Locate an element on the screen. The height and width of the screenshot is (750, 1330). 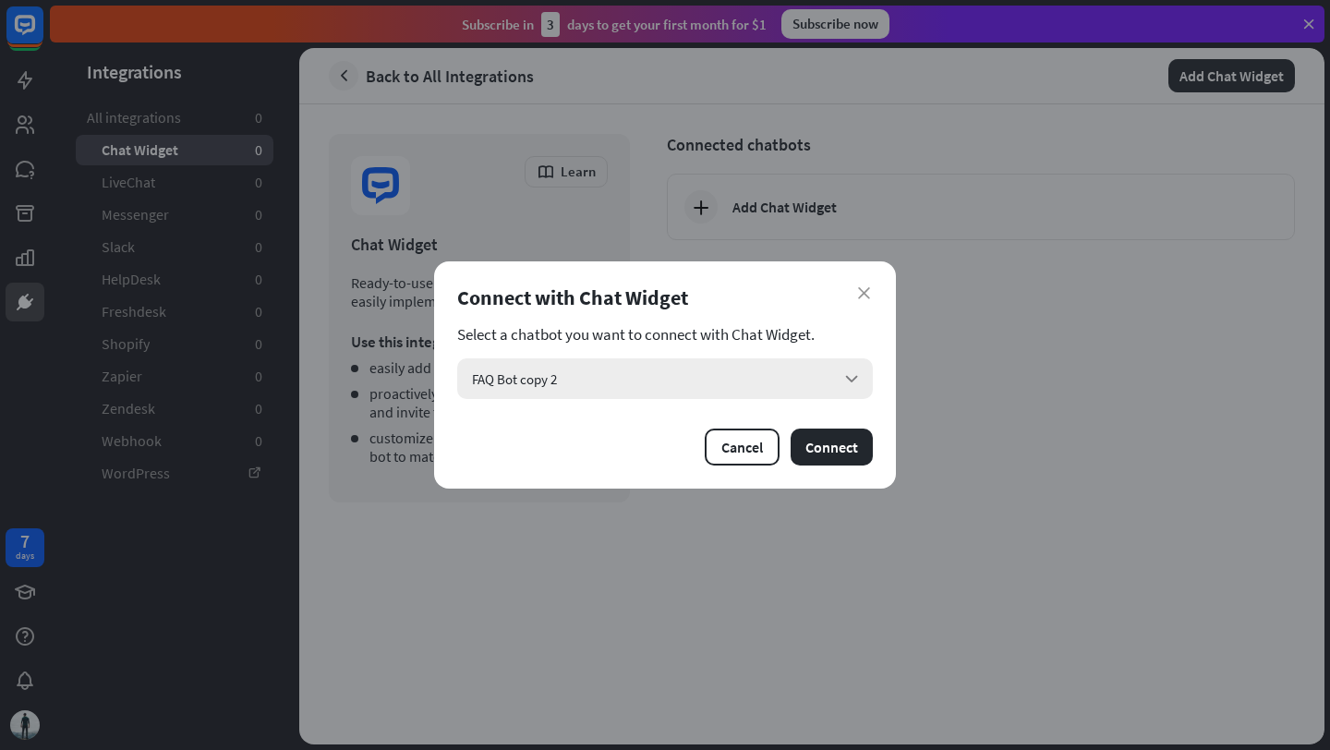
span: FAQ Bot copy 2 is located at coordinates (514, 379).